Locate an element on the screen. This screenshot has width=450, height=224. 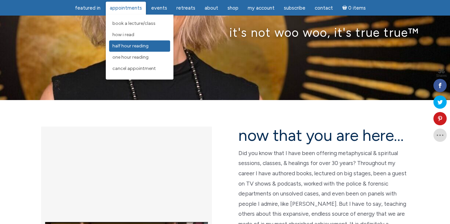
a: Cart0 items is located at coordinates (354, 8).